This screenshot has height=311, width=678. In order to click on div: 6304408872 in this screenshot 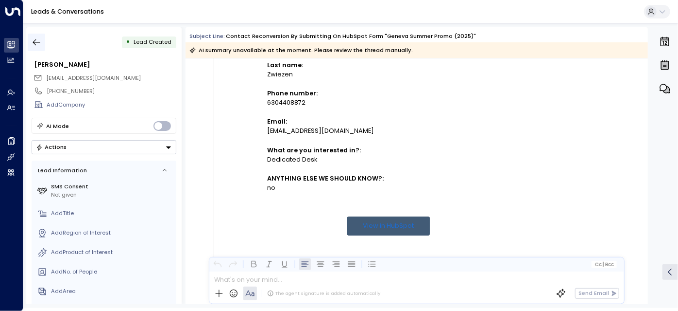, I will do `click(389, 102)`.